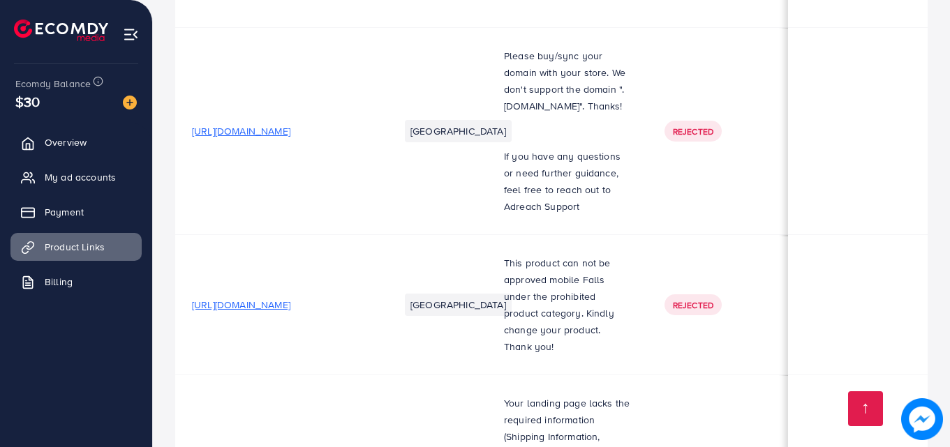 The width and height of the screenshot is (950, 447). What do you see at coordinates (64, 212) in the screenshot?
I see `span: Payment` at bounding box center [64, 212].